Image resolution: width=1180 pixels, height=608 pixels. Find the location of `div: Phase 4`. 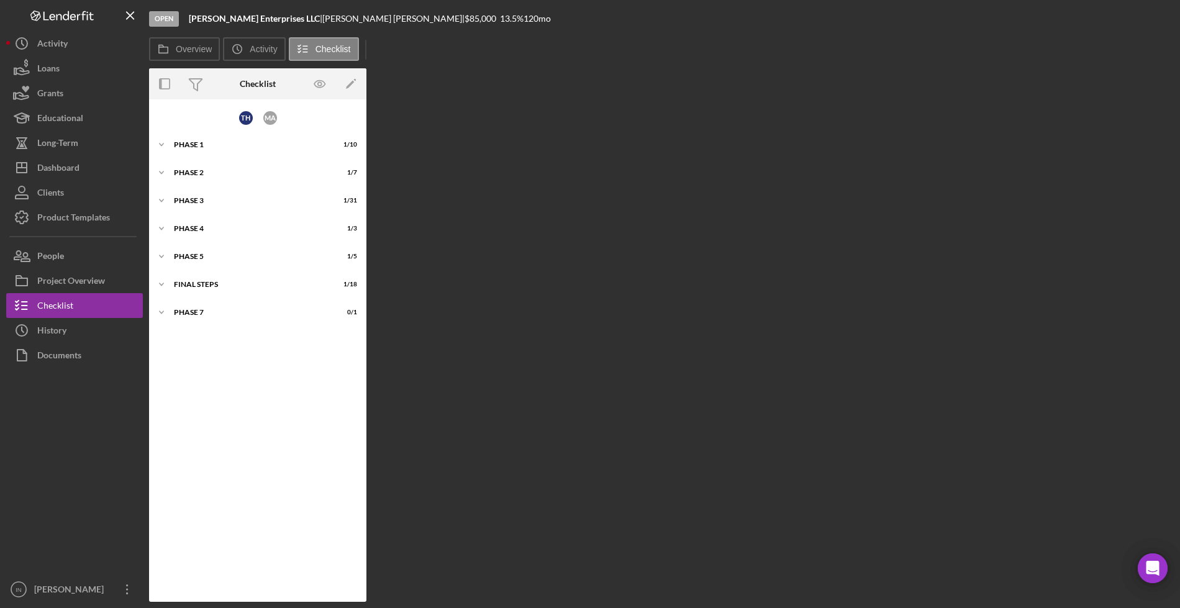

div: Phase 4 is located at coordinates (250, 229).